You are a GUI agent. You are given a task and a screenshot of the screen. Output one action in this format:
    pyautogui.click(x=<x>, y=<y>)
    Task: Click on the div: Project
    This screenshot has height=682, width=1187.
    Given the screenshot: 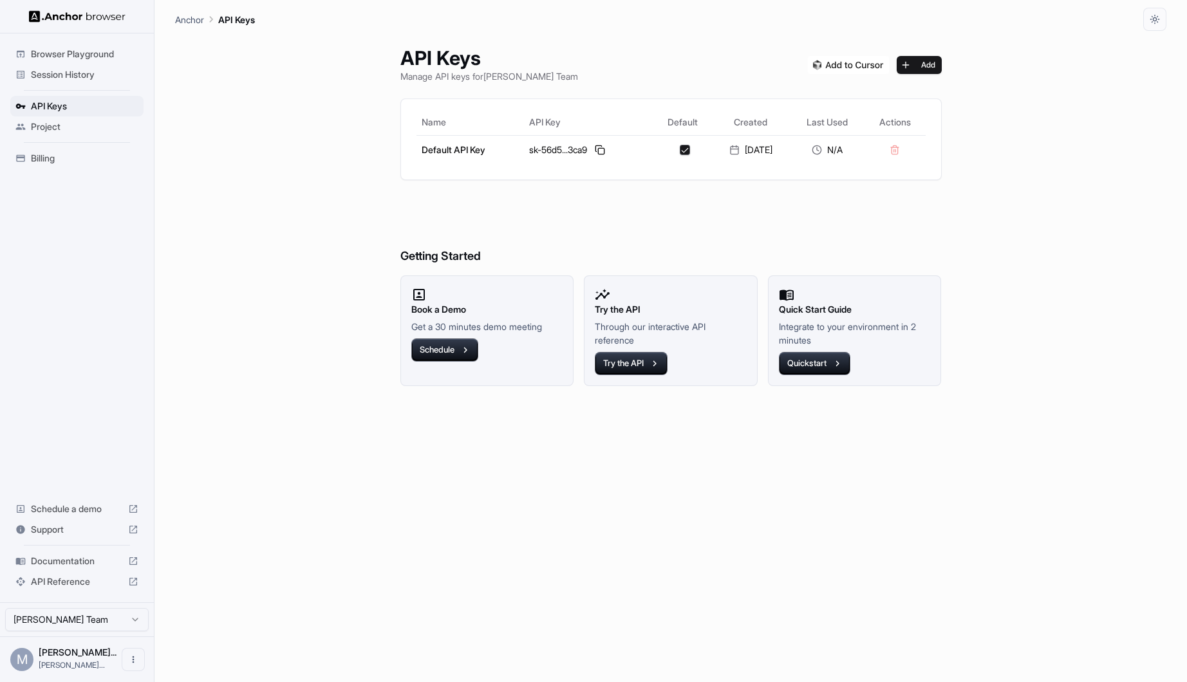 What is the action you would take?
    pyautogui.click(x=77, y=127)
    